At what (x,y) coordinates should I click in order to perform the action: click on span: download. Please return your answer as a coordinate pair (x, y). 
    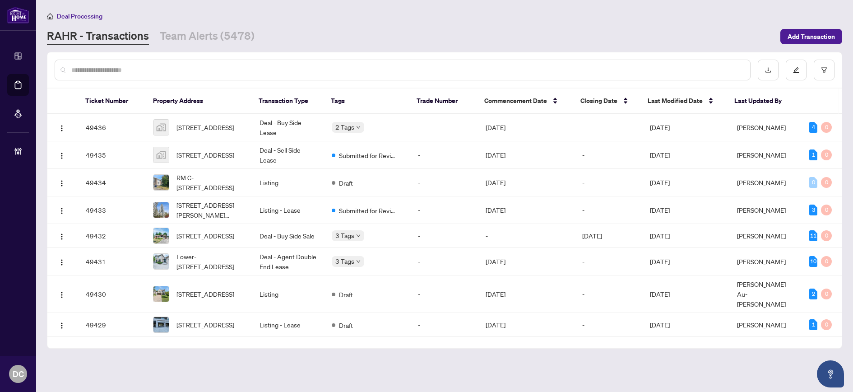
    Looking at the image, I should click on (768, 70).